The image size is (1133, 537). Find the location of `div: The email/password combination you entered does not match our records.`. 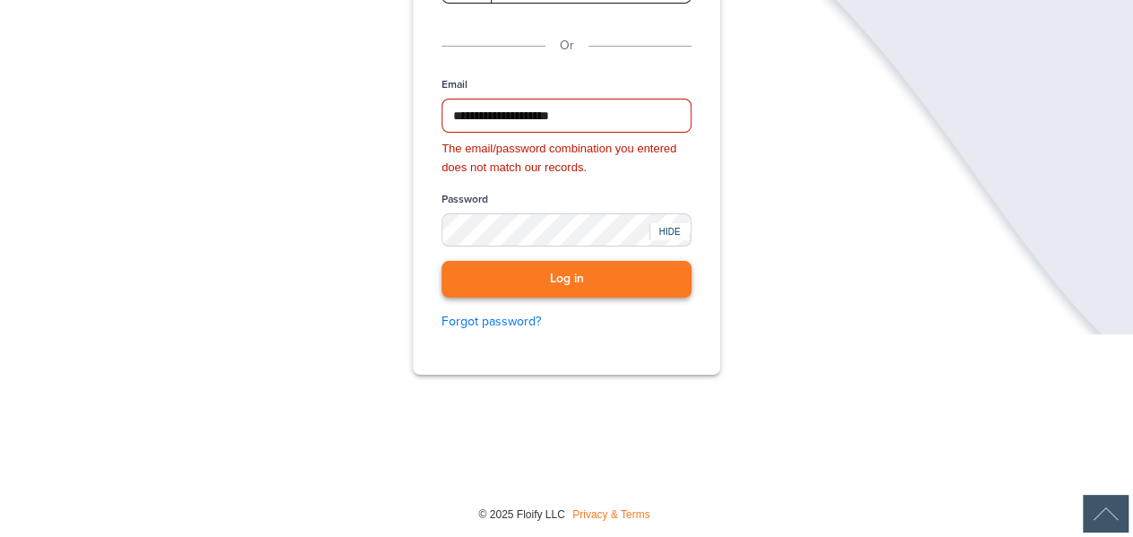

div: The email/password combination you entered does not match our records. is located at coordinates (566, 159).